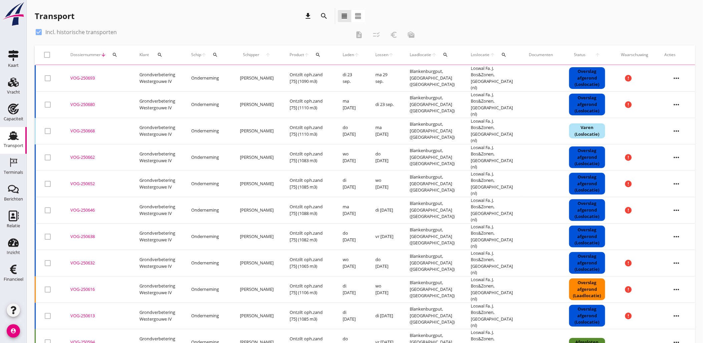  Describe the element at coordinates (588, 289) in the screenshot. I see `div: Overslag afgerond (Laadlocatie)` at that location.